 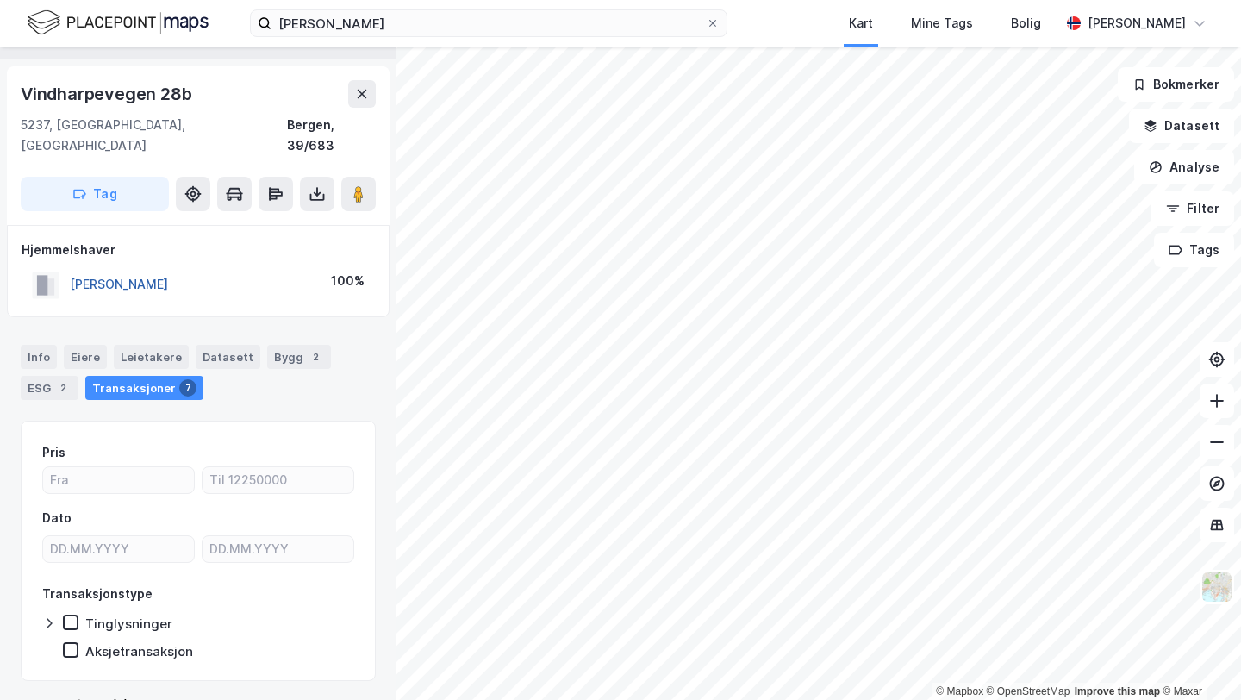 I want to click on a: Improve this map, so click(x=1117, y=691).